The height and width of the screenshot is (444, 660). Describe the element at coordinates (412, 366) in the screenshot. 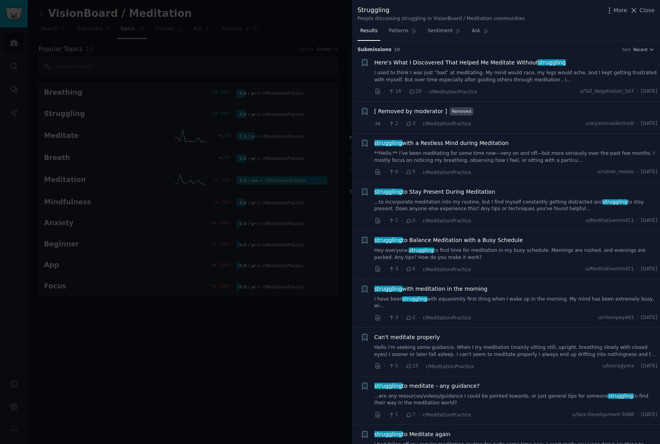

I see `span: 15` at that location.